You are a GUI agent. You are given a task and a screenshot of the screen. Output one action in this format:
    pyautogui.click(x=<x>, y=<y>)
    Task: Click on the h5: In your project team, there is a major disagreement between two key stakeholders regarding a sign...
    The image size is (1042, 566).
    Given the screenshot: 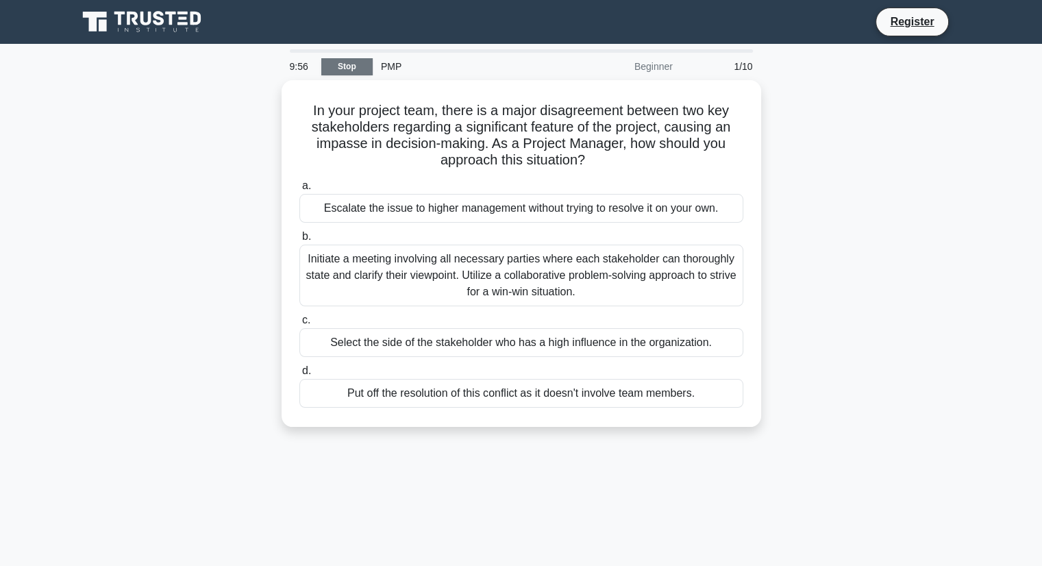 What is the action you would take?
    pyautogui.click(x=521, y=136)
    